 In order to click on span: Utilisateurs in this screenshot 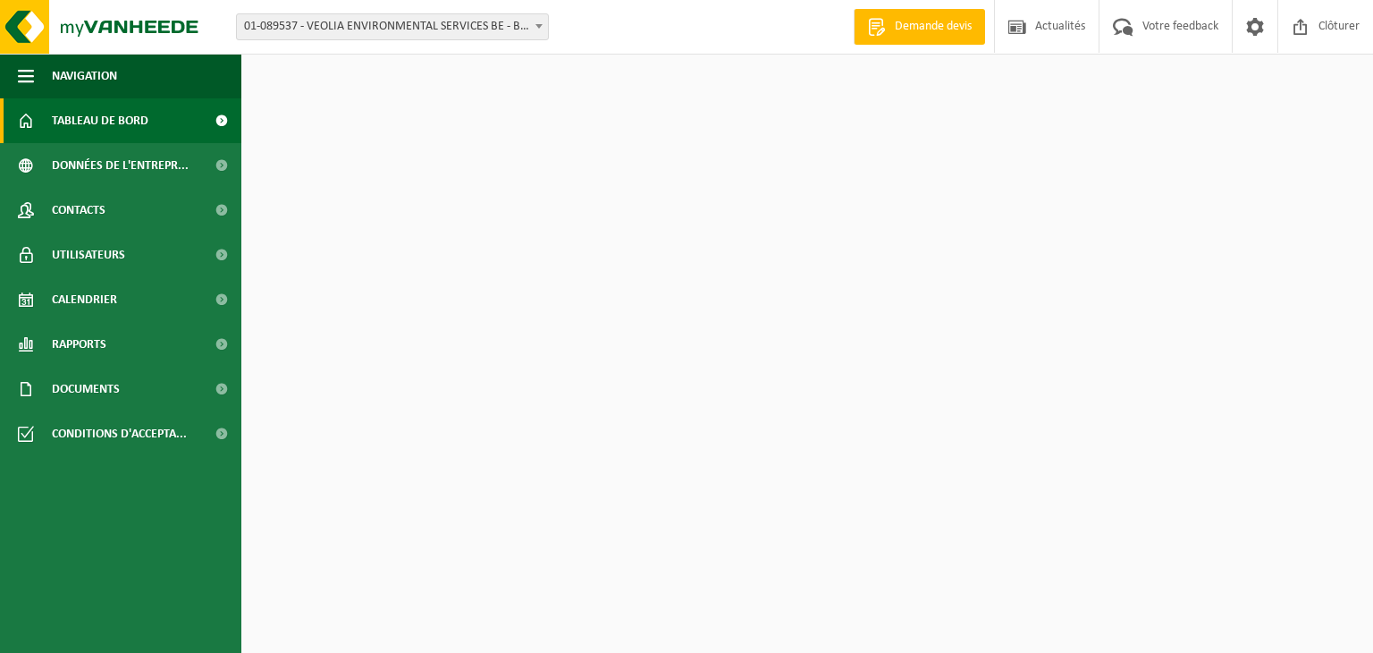, I will do `click(89, 255)`.